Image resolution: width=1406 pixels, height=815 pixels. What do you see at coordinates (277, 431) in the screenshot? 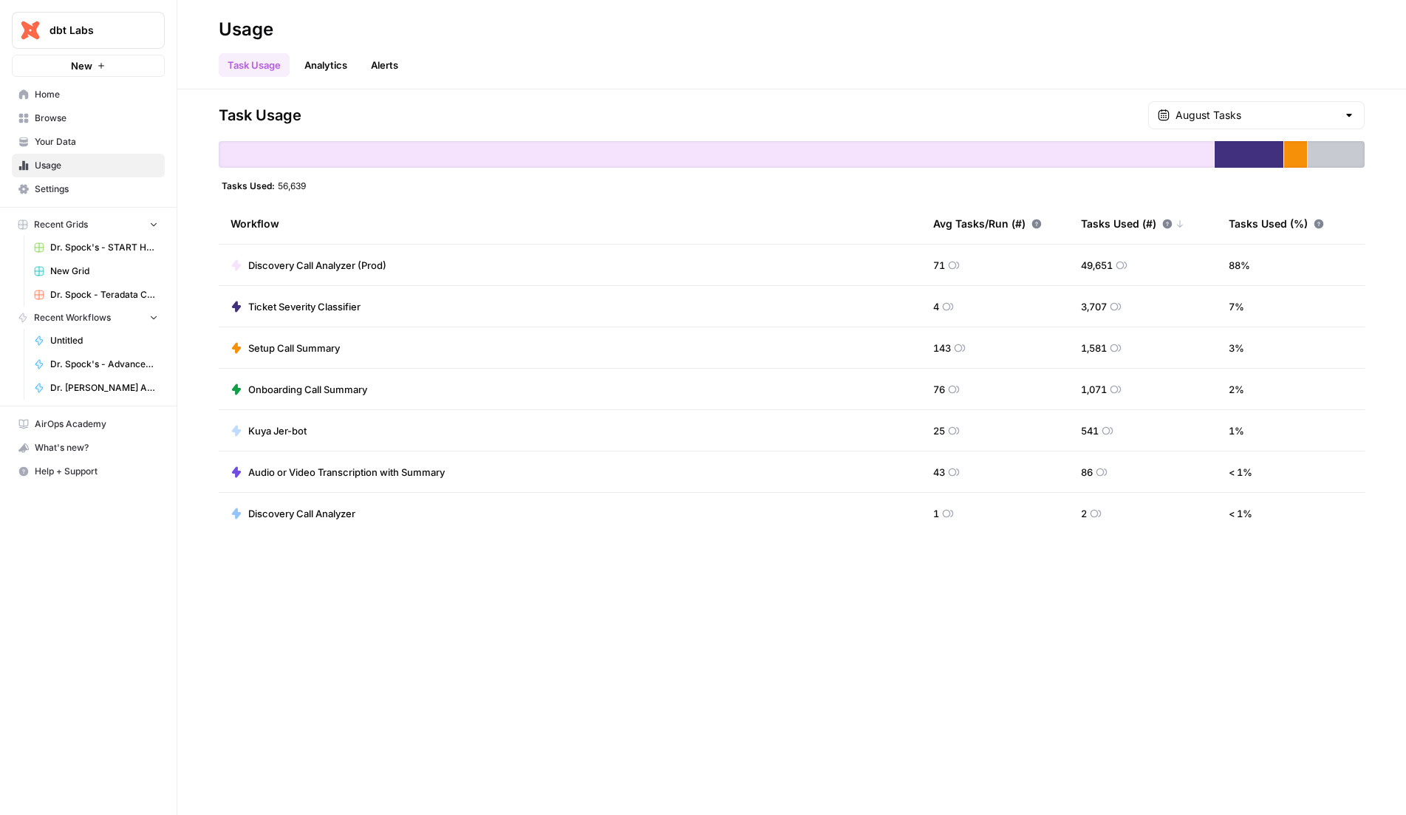
I see `span: Kuya Jer-bot` at bounding box center [277, 431].